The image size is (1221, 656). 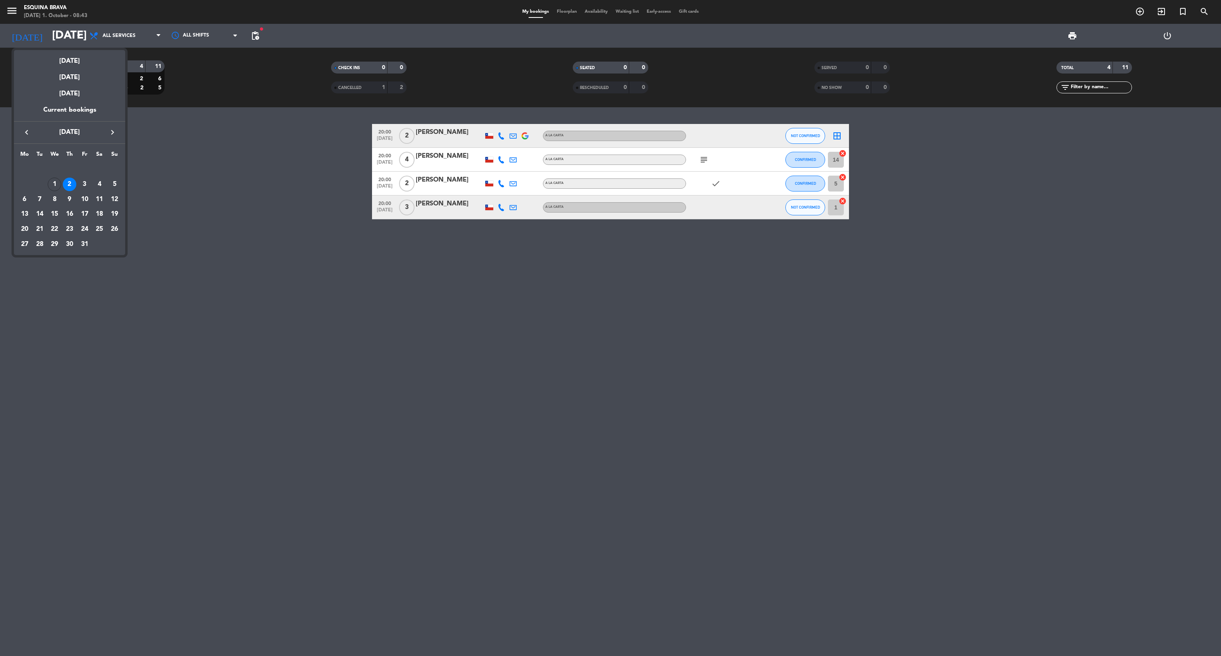 What do you see at coordinates (54, 214) in the screenshot?
I see `td: October 15, 2025` at bounding box center [54, 214].